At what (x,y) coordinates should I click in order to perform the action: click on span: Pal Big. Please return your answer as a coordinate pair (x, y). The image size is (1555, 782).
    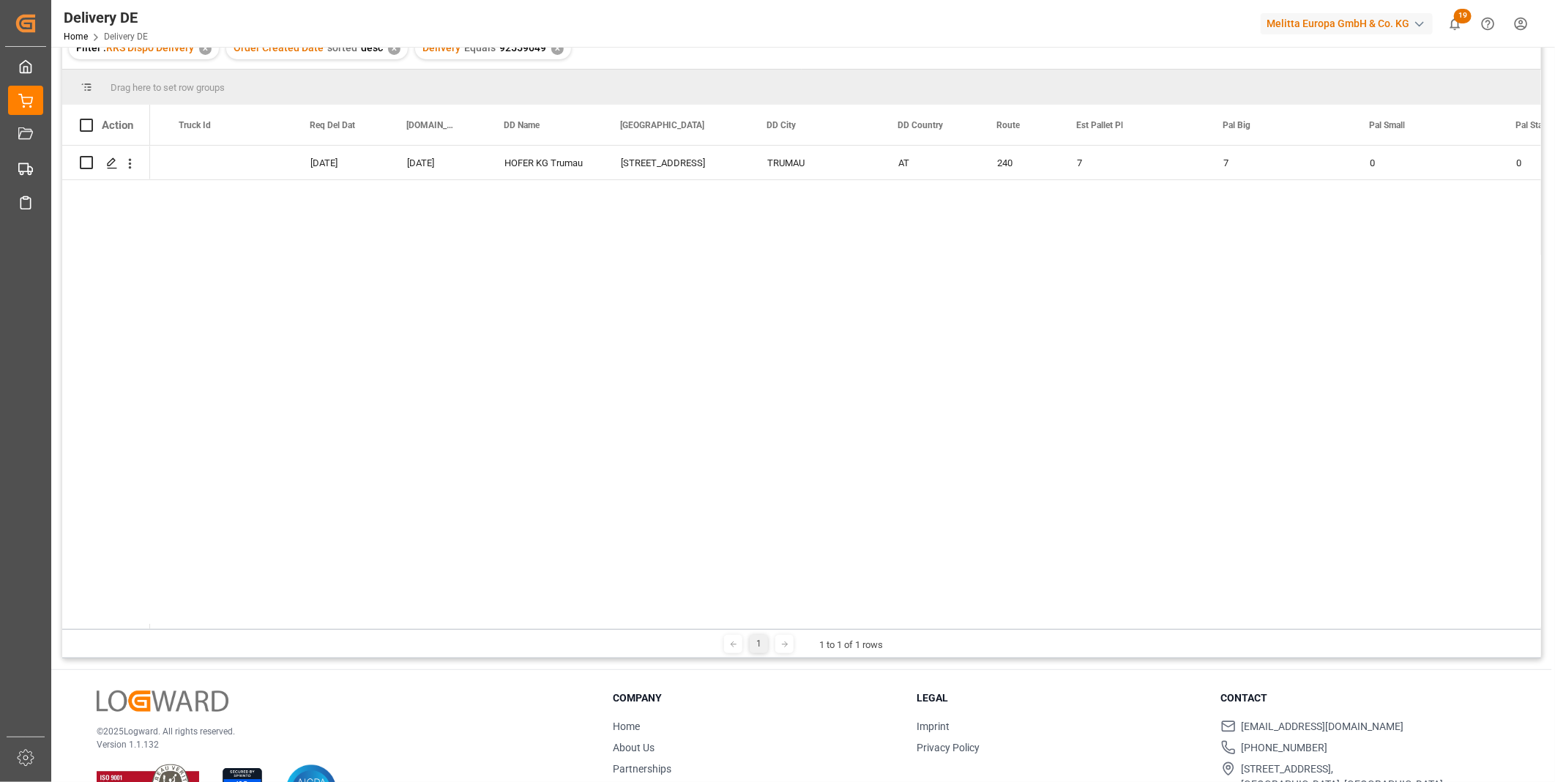
    Looking at the image, I should click on (1237, 125).